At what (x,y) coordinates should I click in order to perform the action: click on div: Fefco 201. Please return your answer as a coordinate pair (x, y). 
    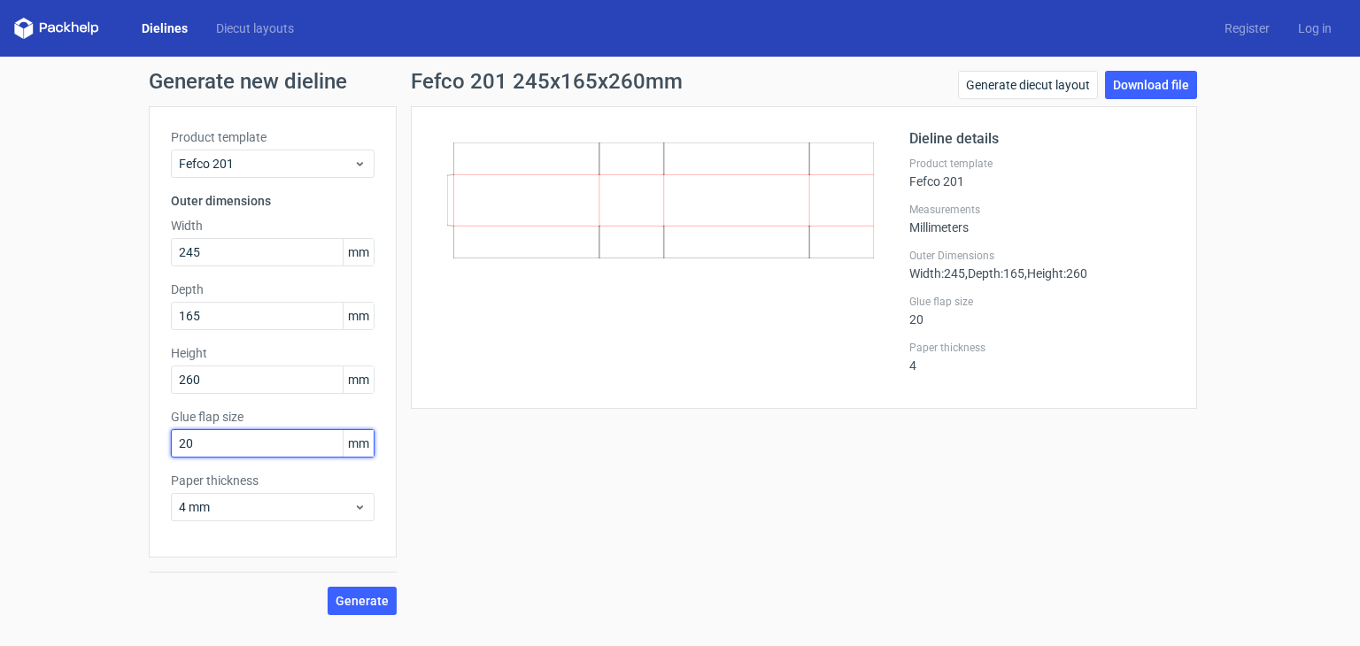
    Looking at the image, I should click on (1042, 173).